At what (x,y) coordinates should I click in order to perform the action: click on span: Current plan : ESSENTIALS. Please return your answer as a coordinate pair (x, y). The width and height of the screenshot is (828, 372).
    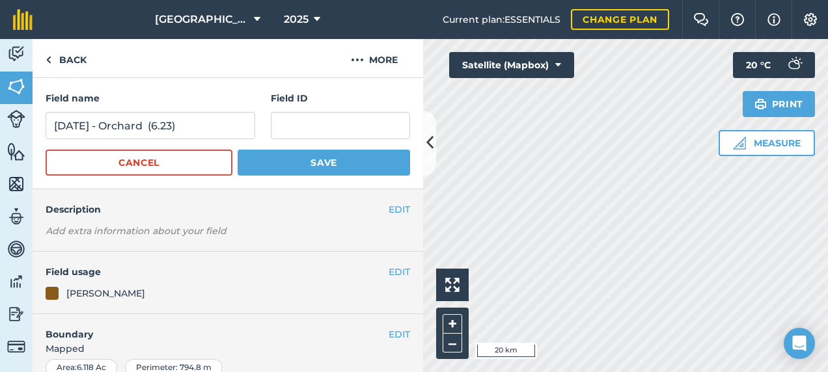
    Looking at the image, I should click on (501, 20).